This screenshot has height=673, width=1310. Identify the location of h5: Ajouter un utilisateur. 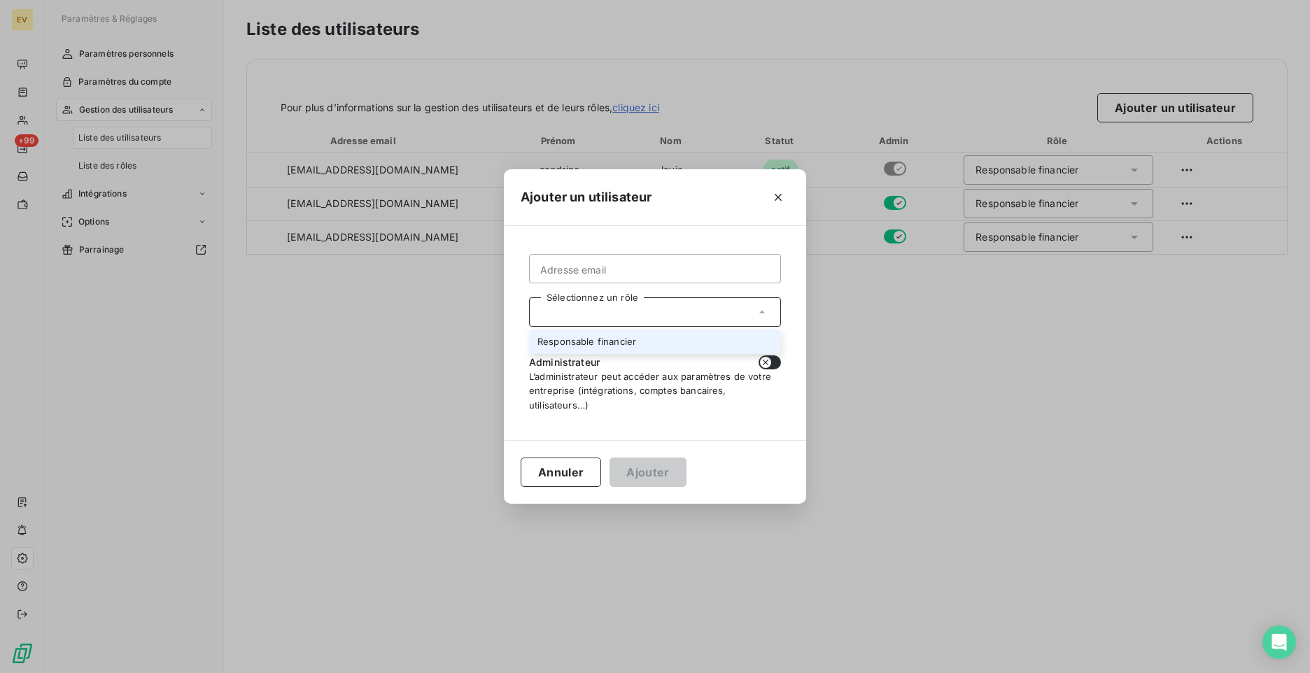
(586, 197).